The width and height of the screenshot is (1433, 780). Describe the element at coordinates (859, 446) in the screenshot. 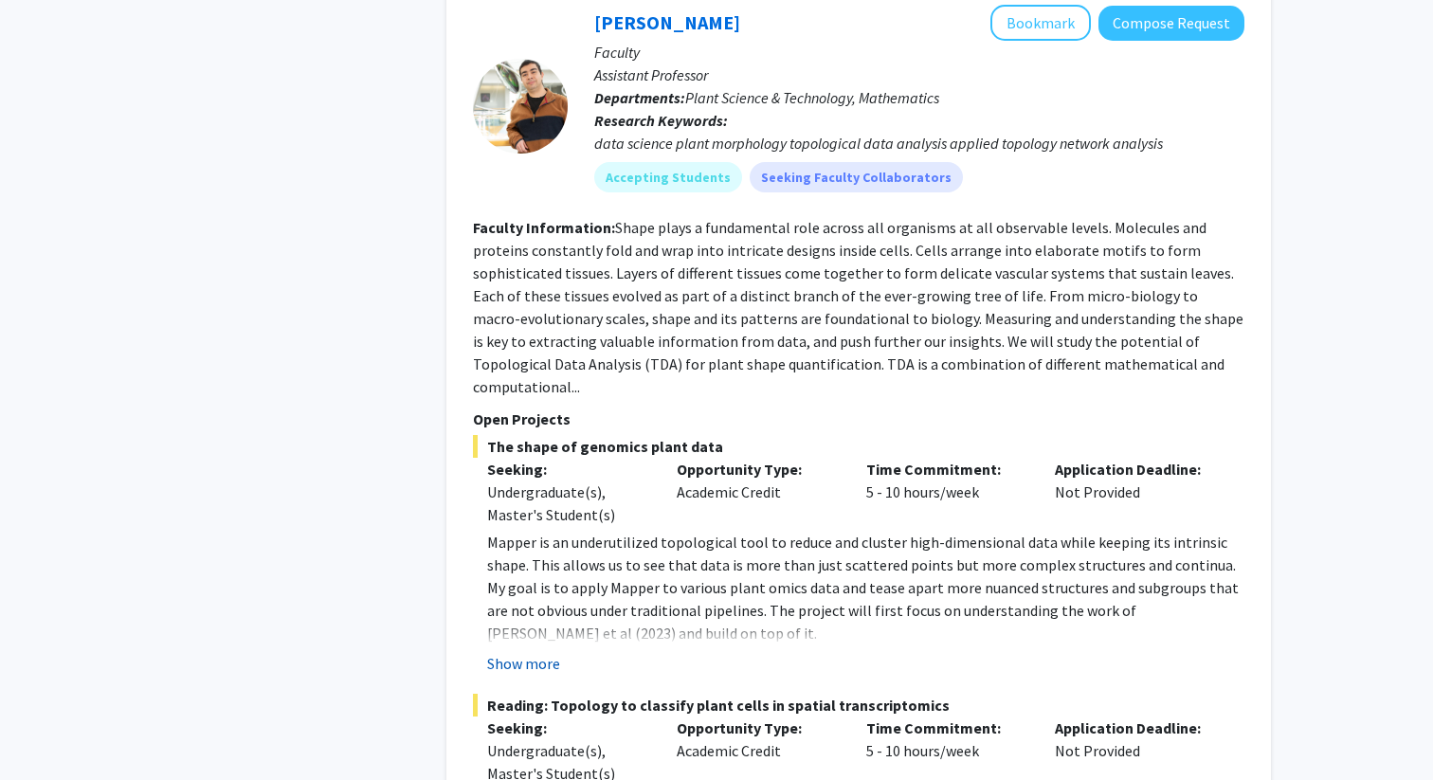

I see `span: The shape of genomics plant data` at that location.